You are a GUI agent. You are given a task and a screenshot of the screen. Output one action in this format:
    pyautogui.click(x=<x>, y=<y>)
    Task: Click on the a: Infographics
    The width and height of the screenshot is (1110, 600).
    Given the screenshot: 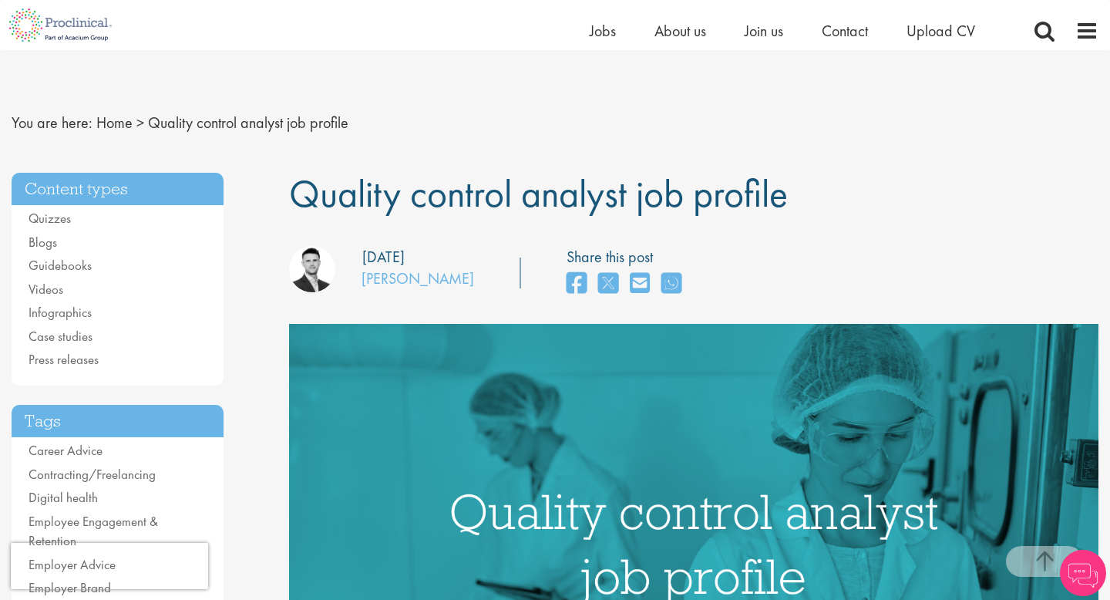 What is the action you would take?
    pyautogui.click(x=60, y=312)
    